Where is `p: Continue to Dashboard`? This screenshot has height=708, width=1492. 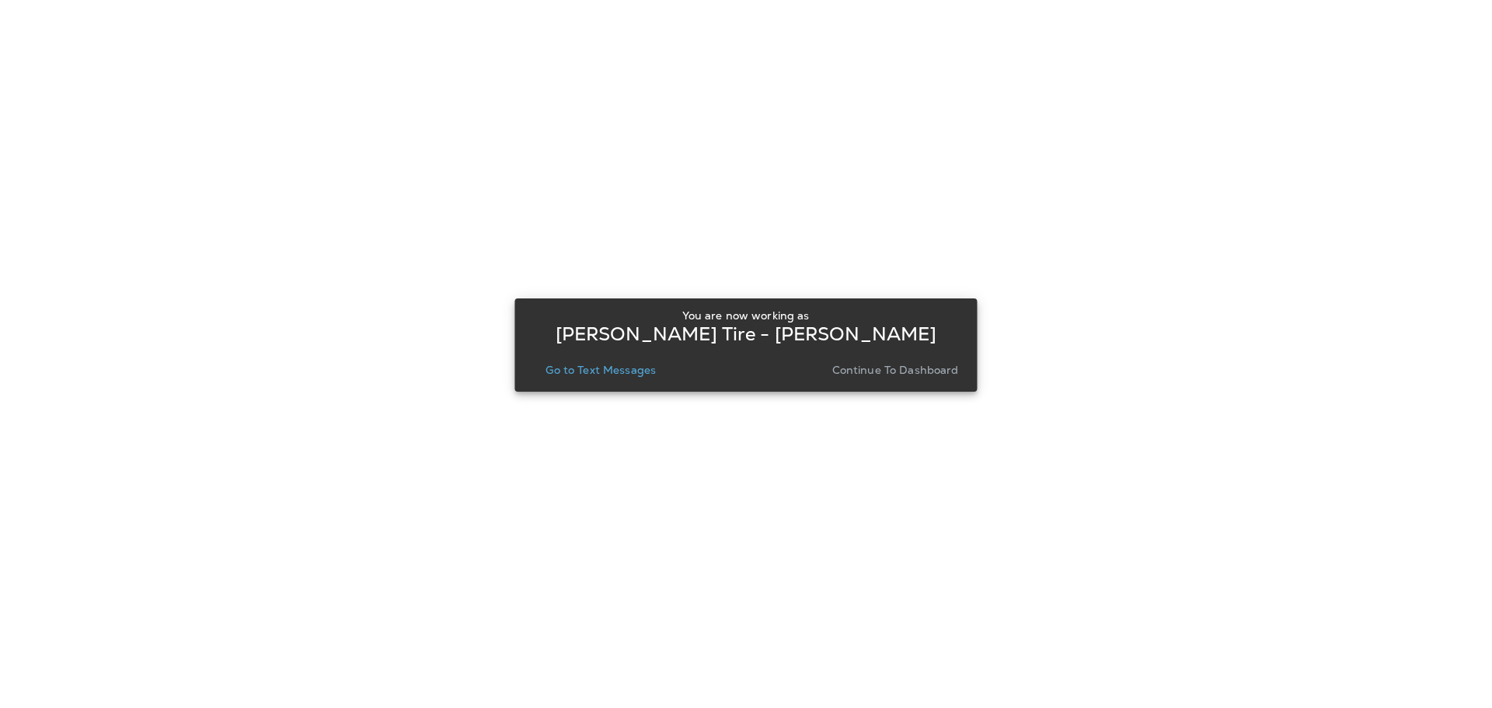 p: Continue to Dashboard is located at coordinates (895, 370).